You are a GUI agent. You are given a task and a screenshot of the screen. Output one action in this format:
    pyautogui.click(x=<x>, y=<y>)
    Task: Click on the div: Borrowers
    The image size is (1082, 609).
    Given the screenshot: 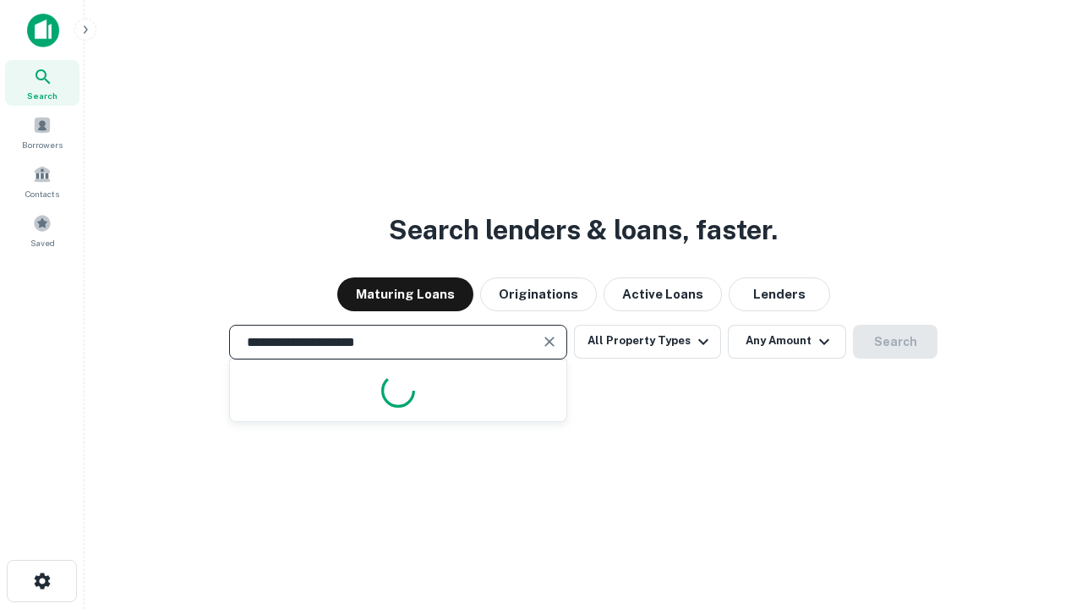 What is the action you would take?
    pyautogui.click(x=42, y=132)
    